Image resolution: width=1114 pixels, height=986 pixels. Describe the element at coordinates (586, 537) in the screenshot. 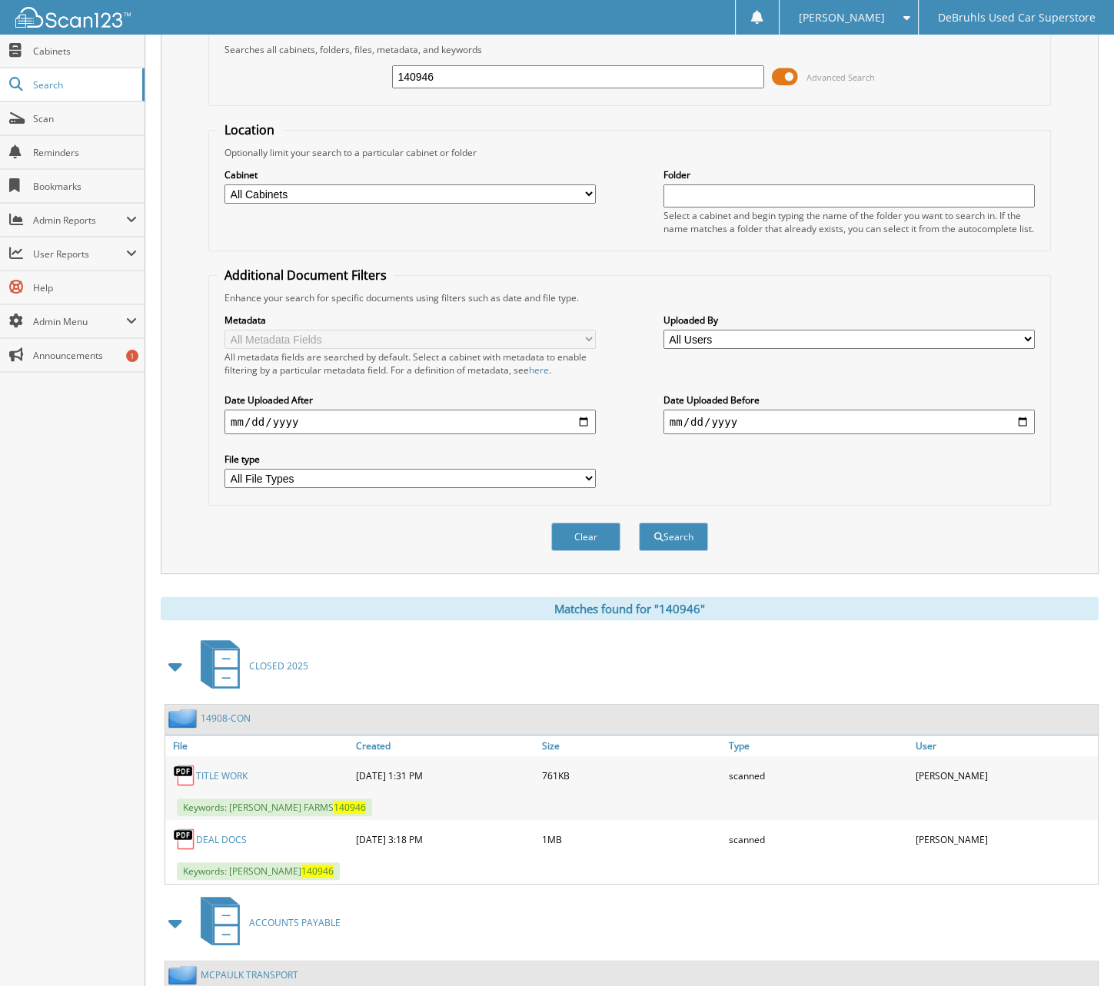

I see `button: Clear` at that location.